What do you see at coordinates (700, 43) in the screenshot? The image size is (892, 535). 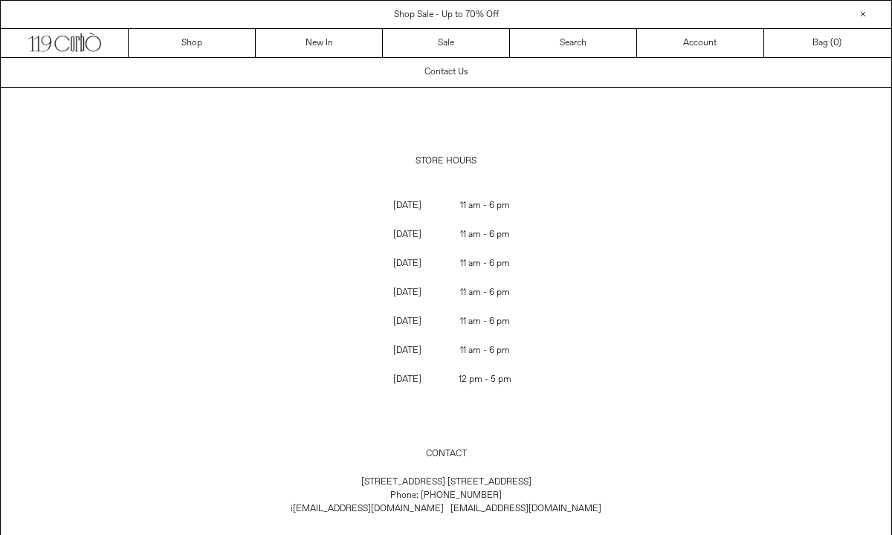 I see `a: Account` at bounding box center [700, 43].